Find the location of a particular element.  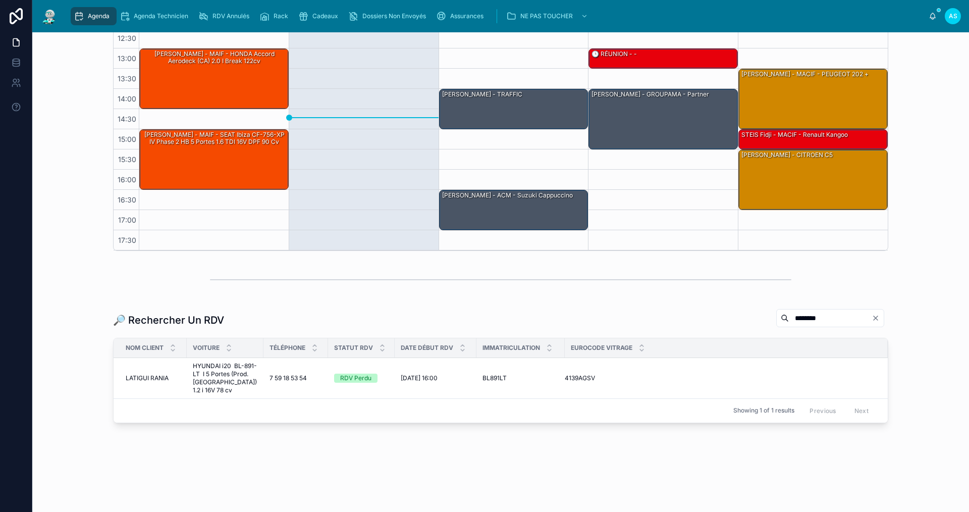

span: RDV Annulés is located at coordinates (231, 16).